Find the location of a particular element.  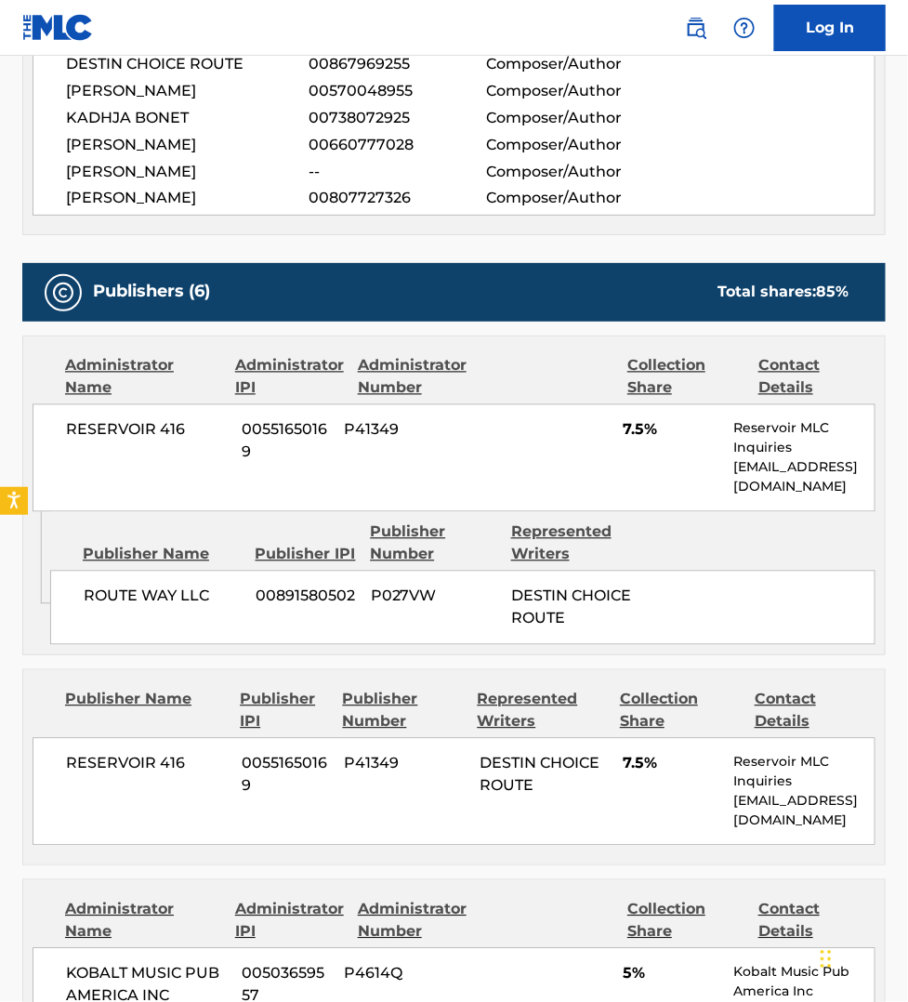

h5: Publishers (6) is located at coordinates (152, 292).